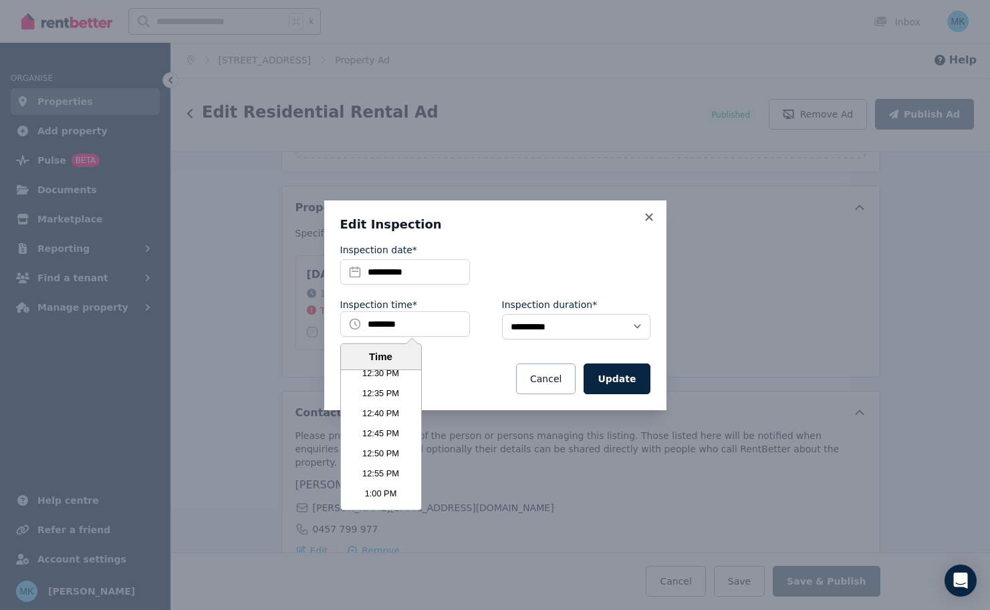 This screenshot has width=990, height=610. What do you see at coordinates (616, 379) in the screenshot?
I see `button: Update` at bounding box center [616, 379].